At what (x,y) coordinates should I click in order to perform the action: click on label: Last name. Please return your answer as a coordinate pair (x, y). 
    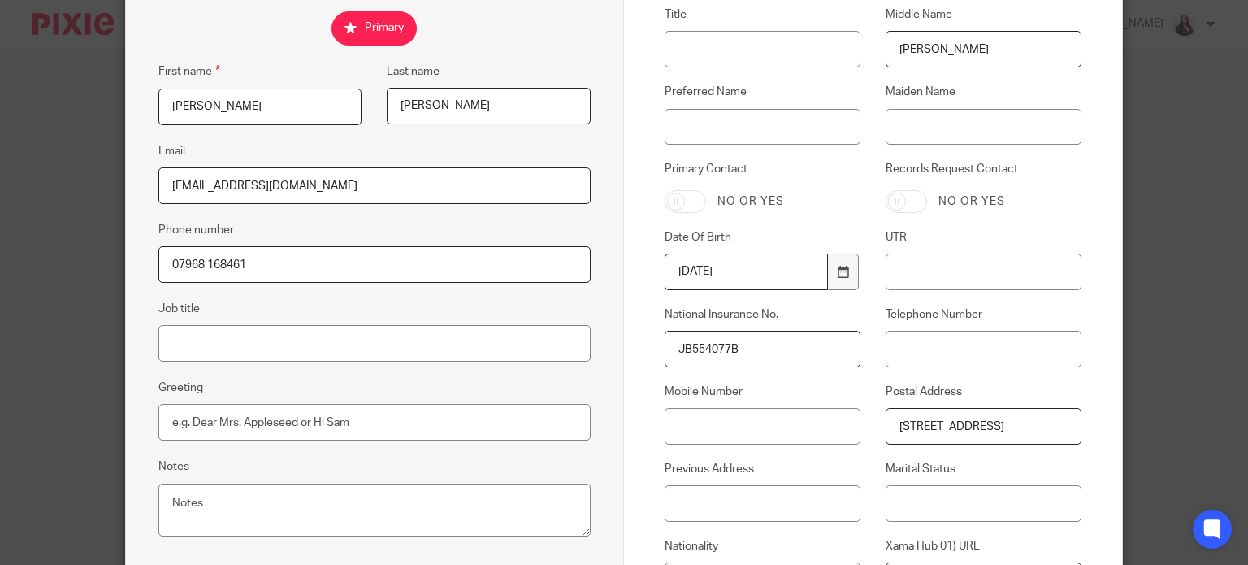
    Looking at the image, I should click on (413, 72).